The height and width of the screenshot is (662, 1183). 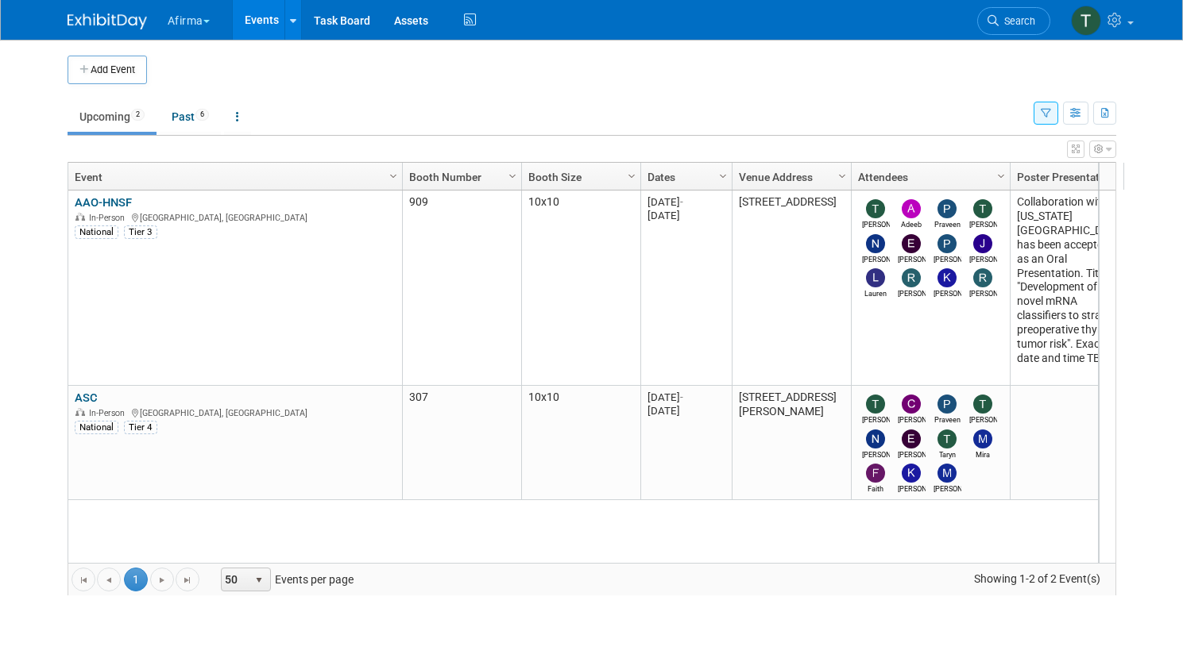 I want to click on img: Emma Mitchell, so click(x=911, y=244).